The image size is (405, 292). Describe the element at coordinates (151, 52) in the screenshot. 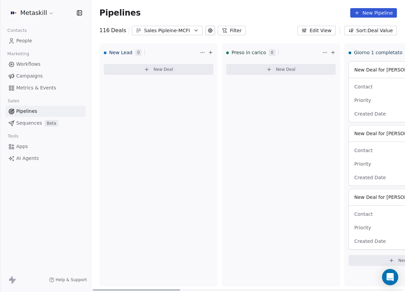

I see `div: New Lead0` at that location.